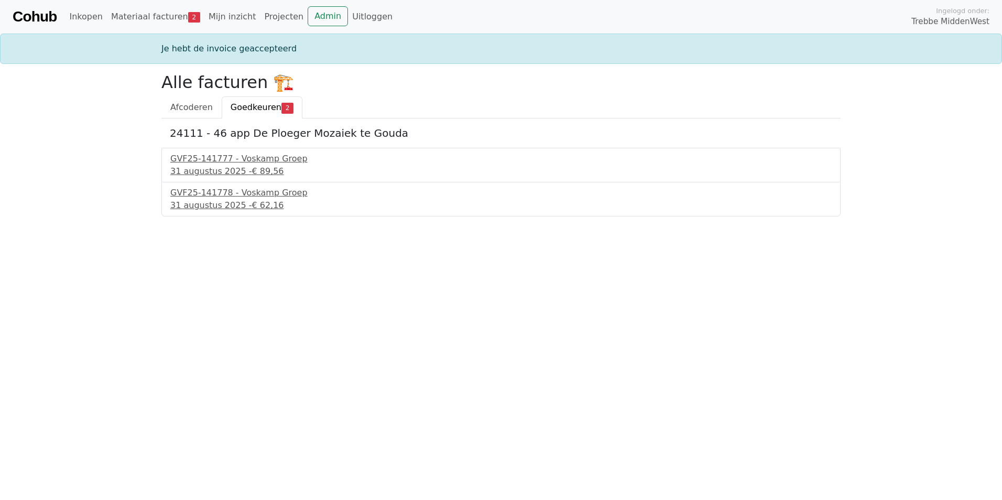 Image resolution: width=1002 pixels, height=500 pixels. What do you see at coordinates (501, 165) in the screenshot?
I see `a: GVF25-141777 - Voskamp Groep31 augustus 2025 -€ 89,56` at bounding box center [501, 165].